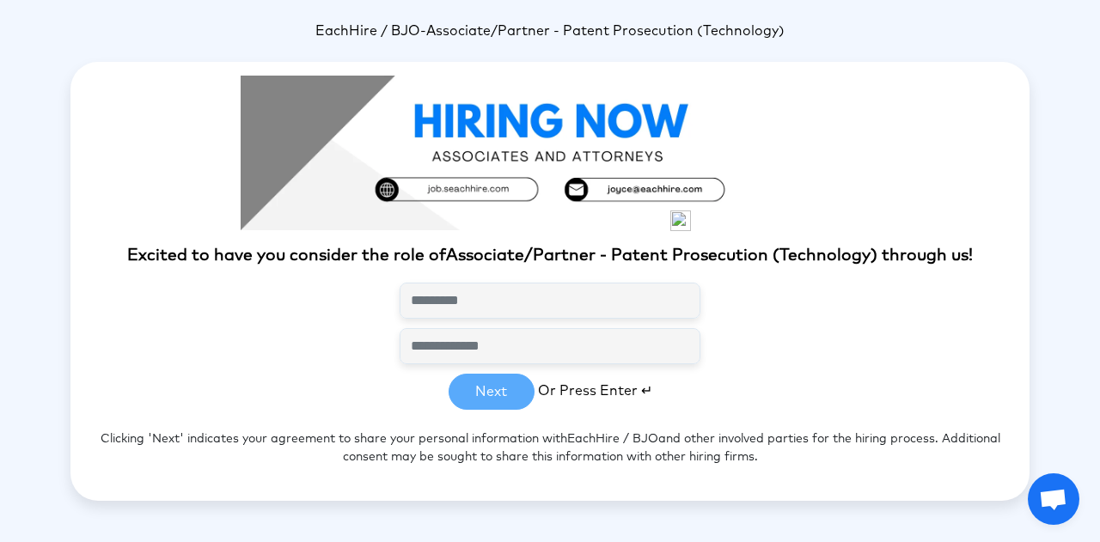 The height and width of the screenshot is (542, 1100). Describe the element at coordinates (681, 221) in the screenshot. I see `img: npw-badge-icon-locked.svg` at that location.